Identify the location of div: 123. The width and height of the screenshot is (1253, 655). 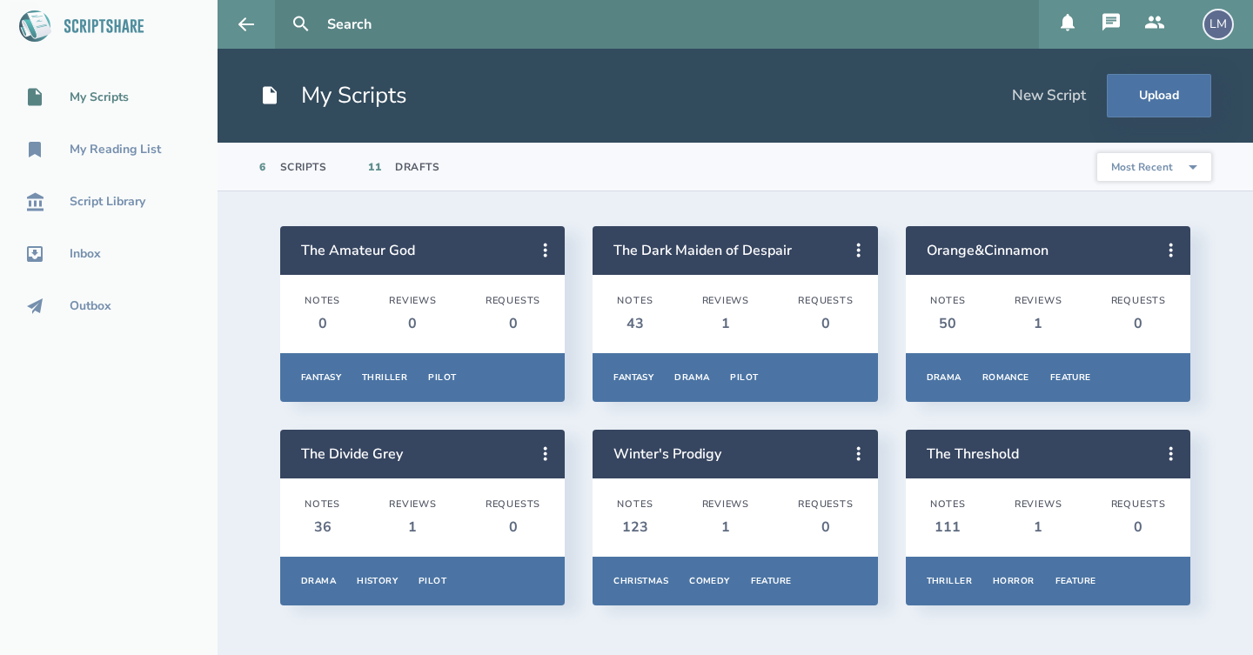
(634, 527).